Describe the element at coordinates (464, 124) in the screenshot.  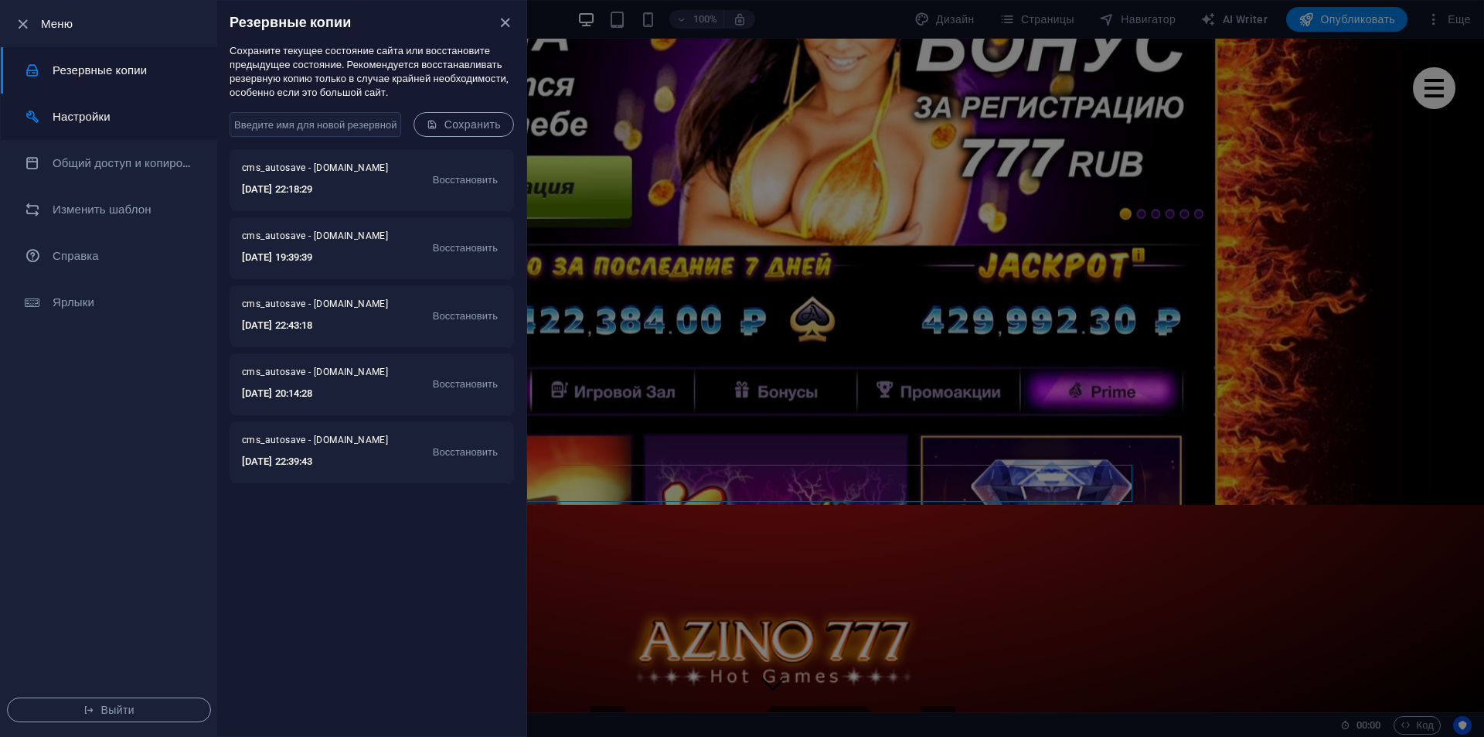
I see `span: Сохранить` at that location.